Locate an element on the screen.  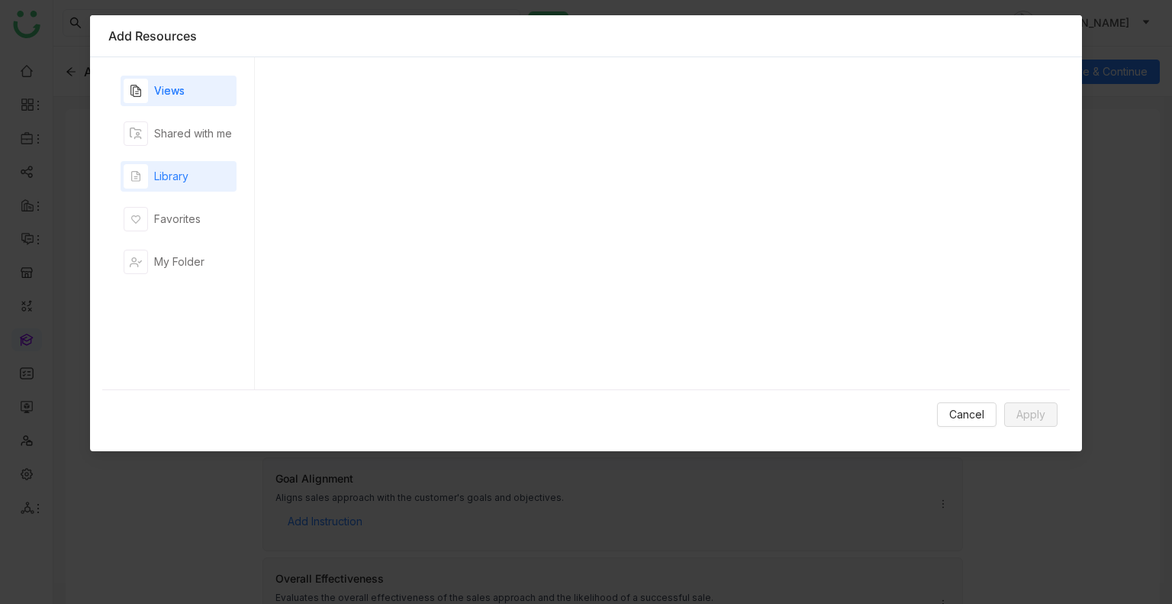
div: My Folder is located at coordinates (179, 262).